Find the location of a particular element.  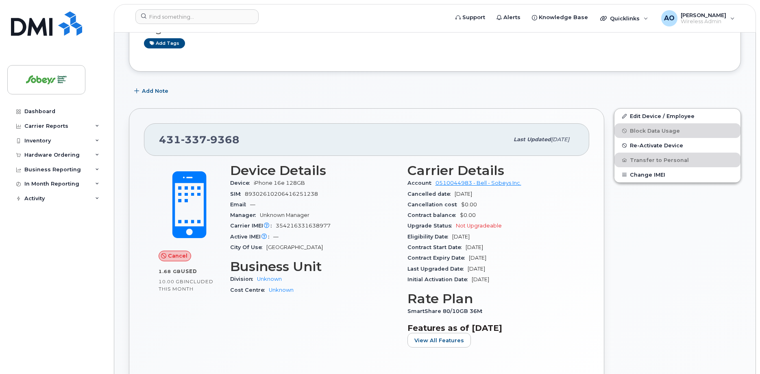

span: 9368 is located at coordinates (223, 139).